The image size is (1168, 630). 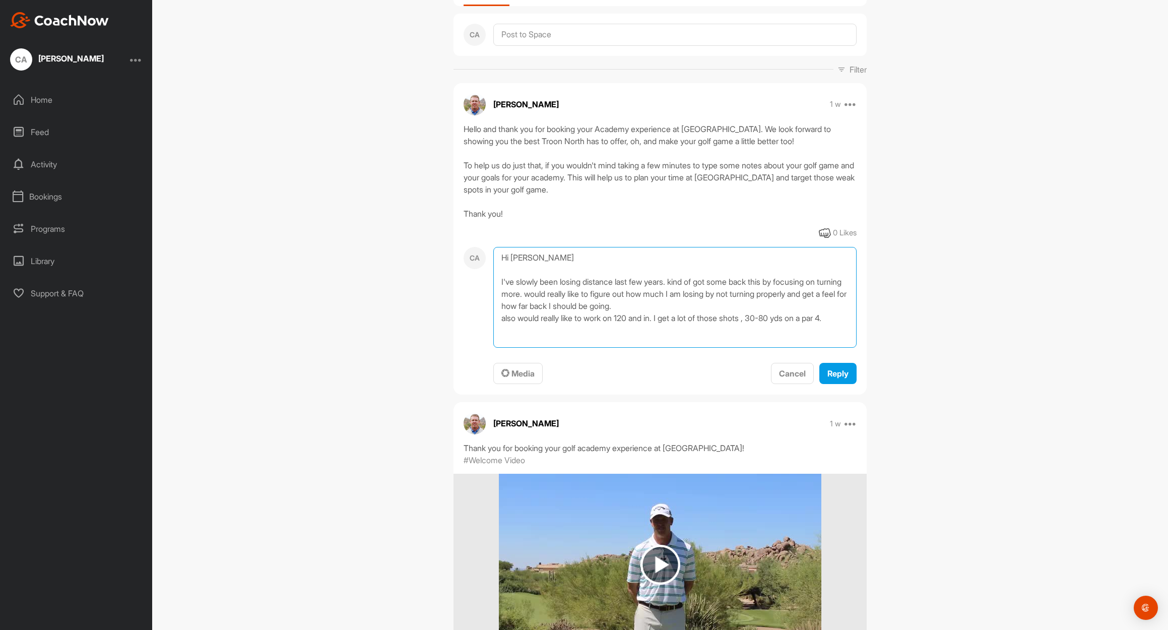 I want to click on span: Reply, so click(x=838, y=373).